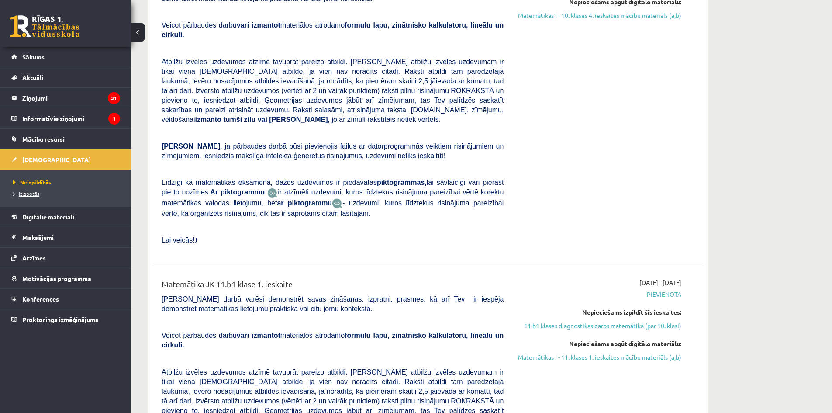  I want to click on span: J, so click(196, 240).